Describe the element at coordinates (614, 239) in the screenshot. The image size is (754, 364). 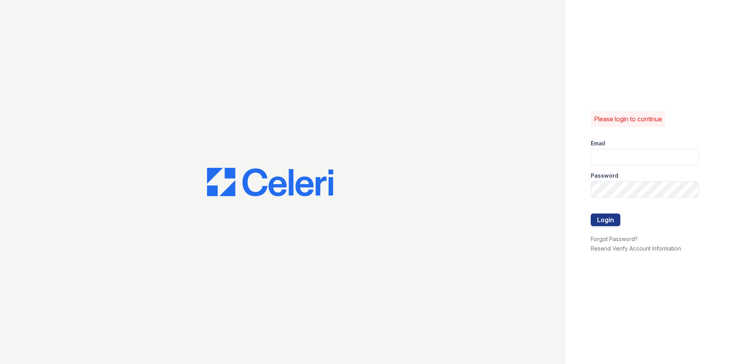
I see `a: Forgot Password?` at that location.